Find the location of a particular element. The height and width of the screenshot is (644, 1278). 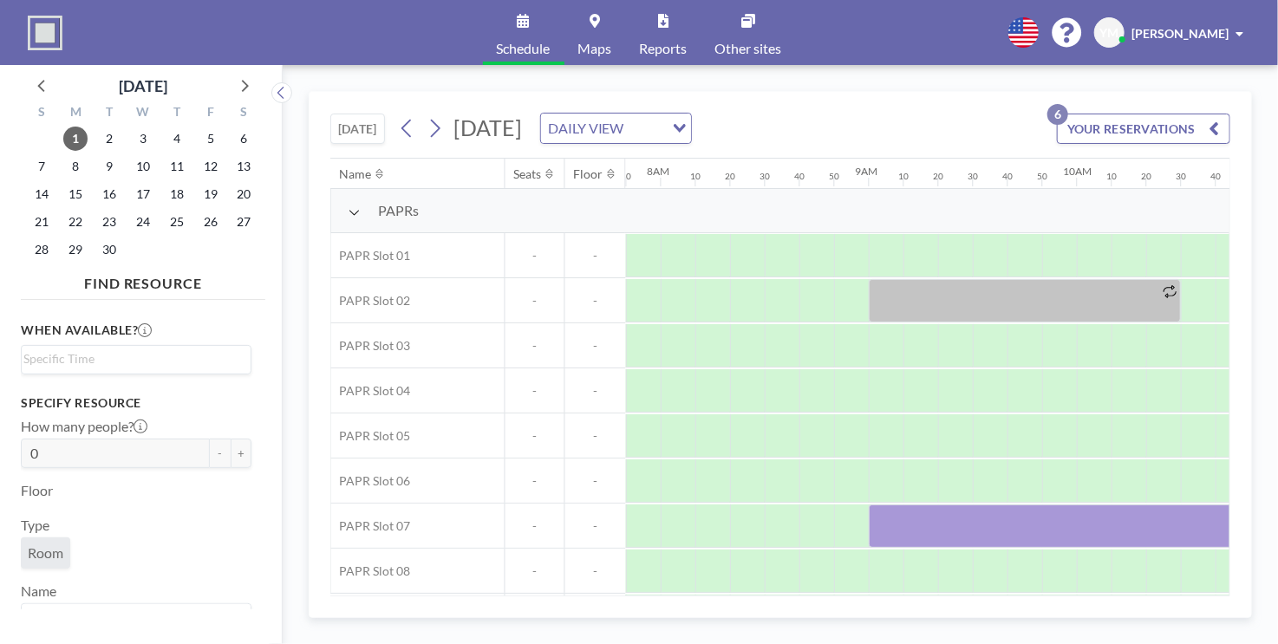

div: 8AM is located at coordinates (659, 171).